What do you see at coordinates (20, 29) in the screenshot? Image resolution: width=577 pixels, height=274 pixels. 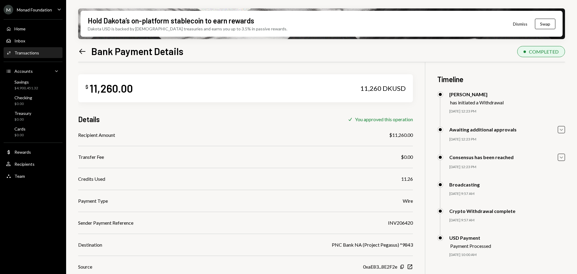 I see `div: Home` at bounding box center [20, 29].